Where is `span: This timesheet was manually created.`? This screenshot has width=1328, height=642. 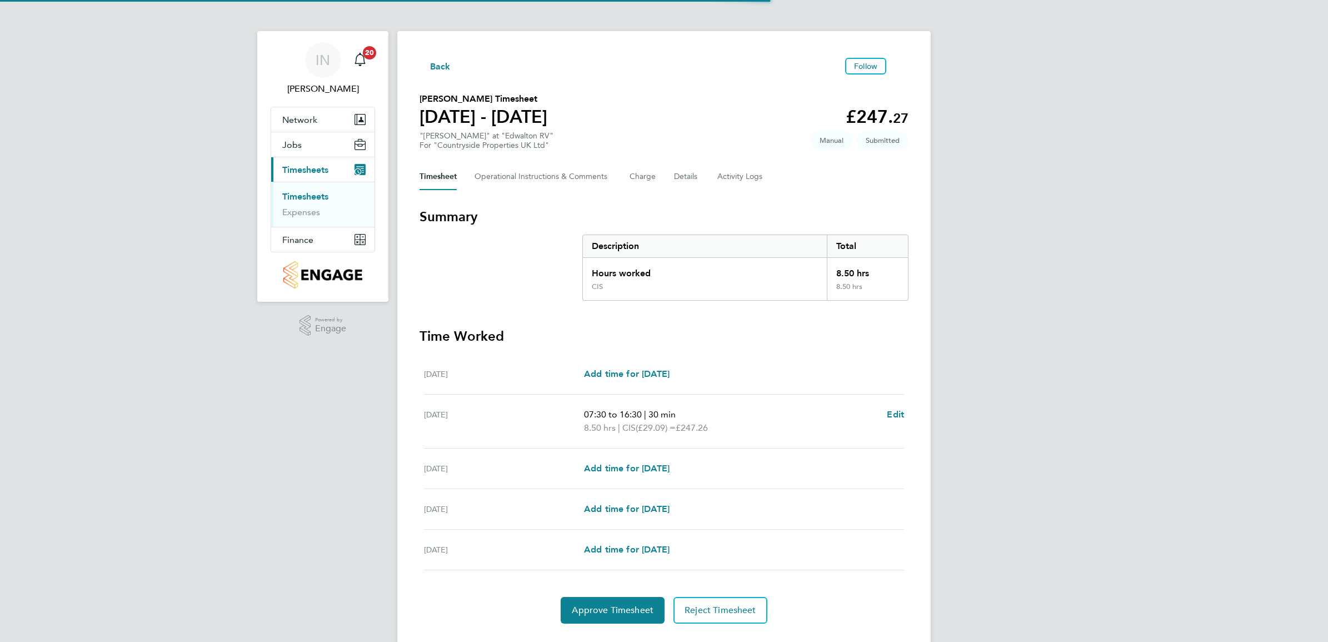
span: This timesheet was manually created. is located at coordinates (831, 140).